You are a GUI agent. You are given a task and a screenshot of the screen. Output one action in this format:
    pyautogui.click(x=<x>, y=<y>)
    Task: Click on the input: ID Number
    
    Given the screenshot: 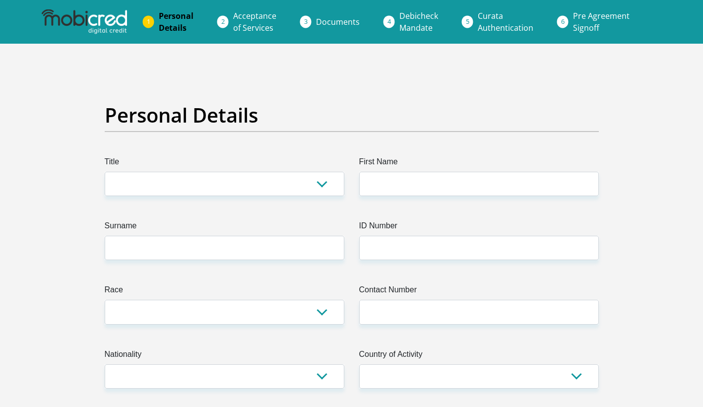 What is the action you would take?
    pyautogui.click(x=479, y=248)
    